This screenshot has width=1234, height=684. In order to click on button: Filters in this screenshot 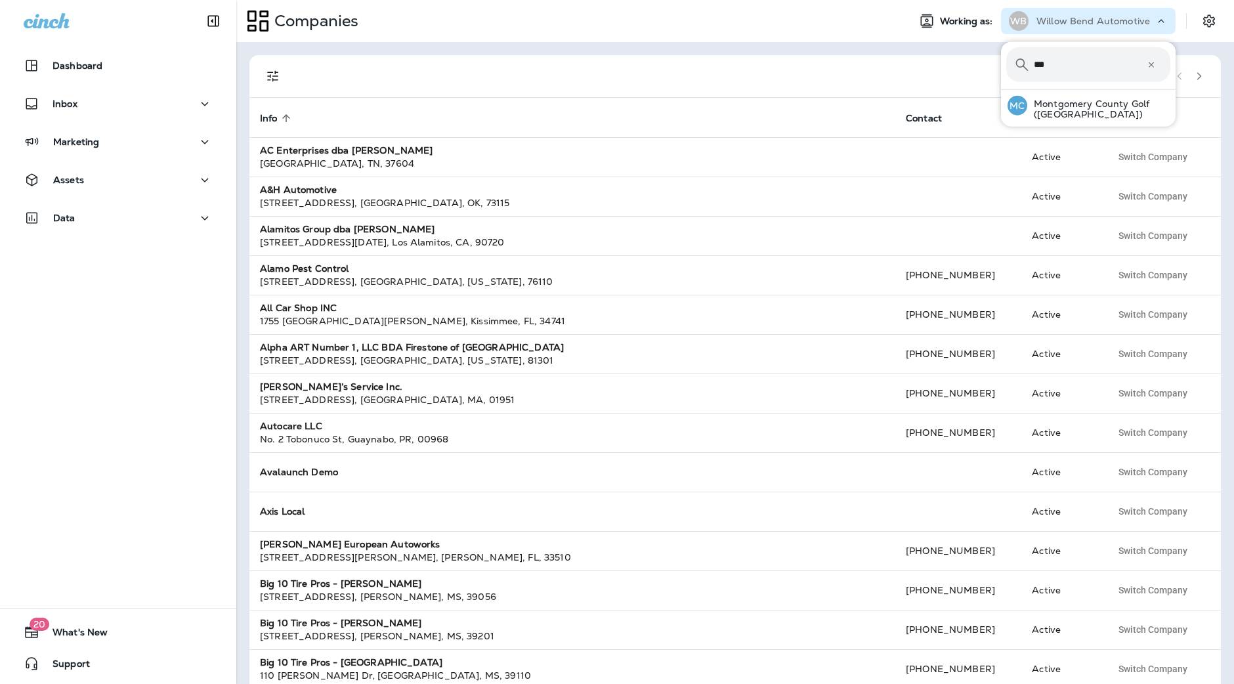, I will do `click(273, 76)`.